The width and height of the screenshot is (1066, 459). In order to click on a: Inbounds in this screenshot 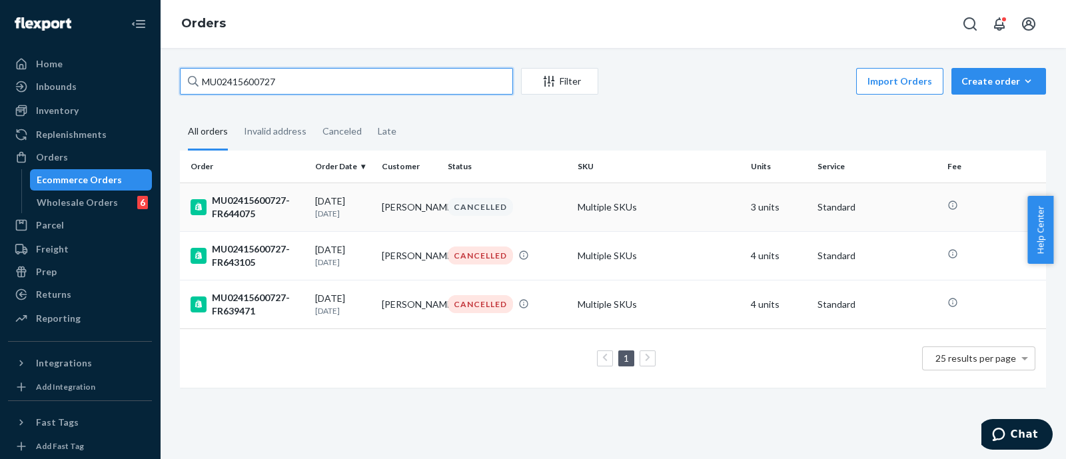, I will do `click(80, 87)`.